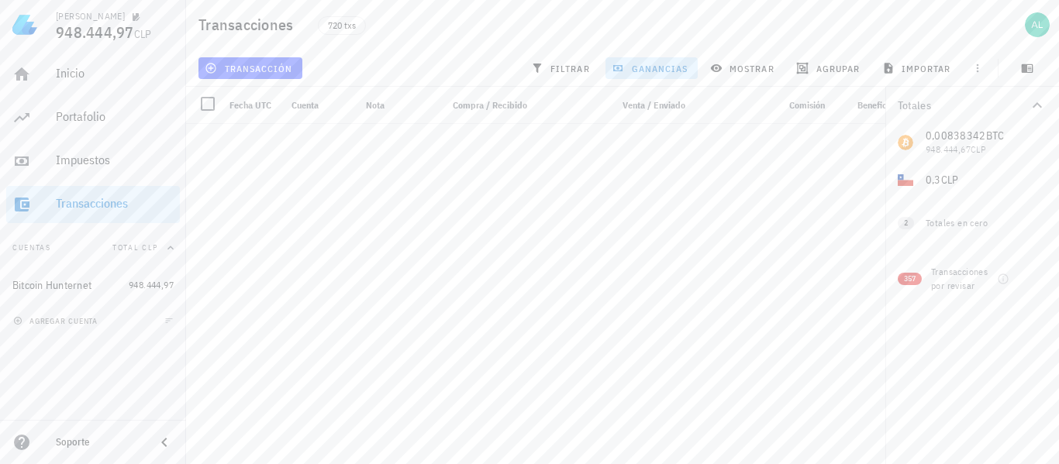 The image size is (1059, 464). I want to click on span: transacción, so click(250, 68).